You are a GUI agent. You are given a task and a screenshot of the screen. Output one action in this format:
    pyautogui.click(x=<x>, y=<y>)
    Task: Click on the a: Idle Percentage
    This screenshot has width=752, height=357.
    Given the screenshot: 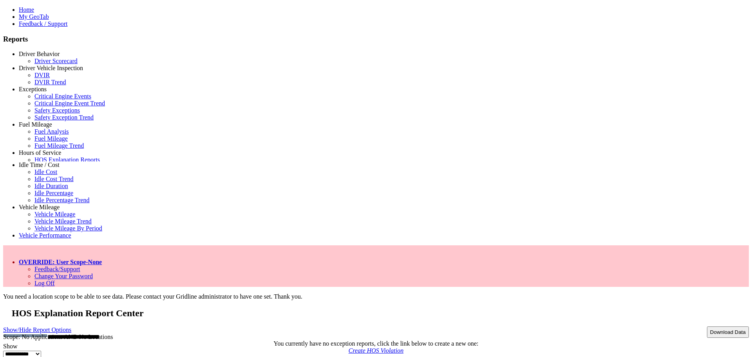 What is the action you would take?
    pyautogui.click(x=54, y=193)
    